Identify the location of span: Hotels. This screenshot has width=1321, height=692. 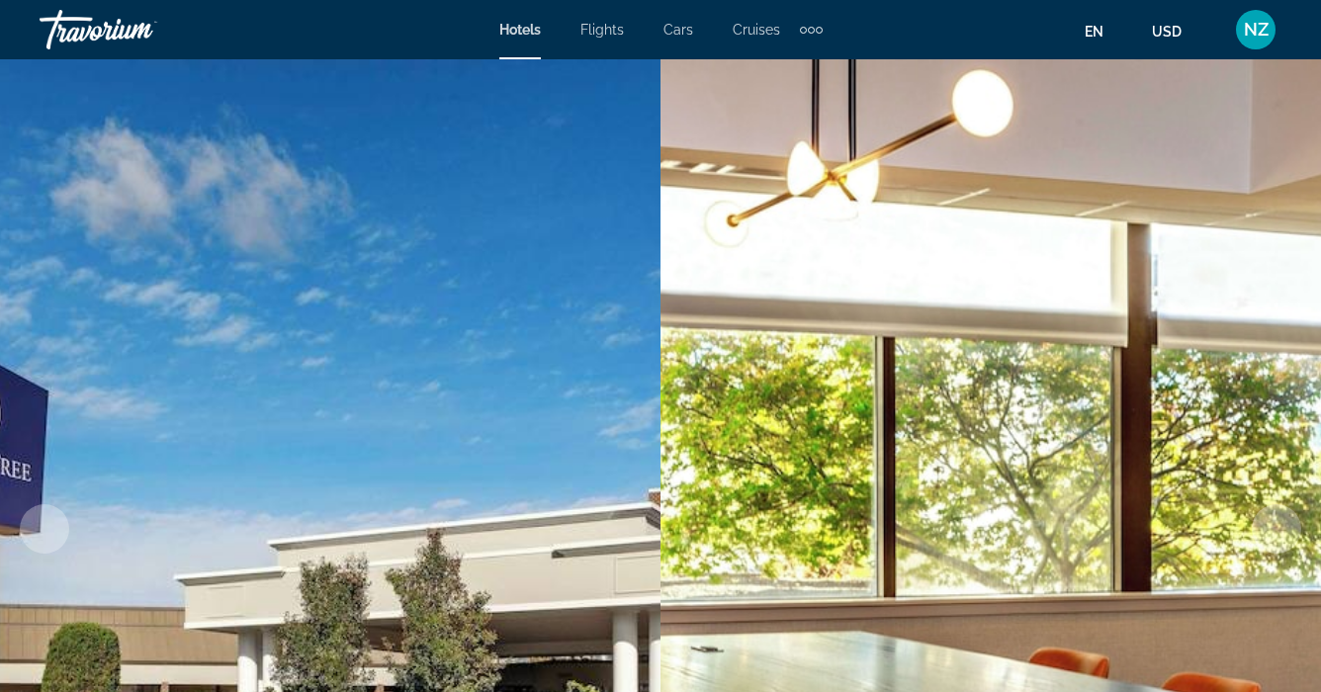
(520, 30).